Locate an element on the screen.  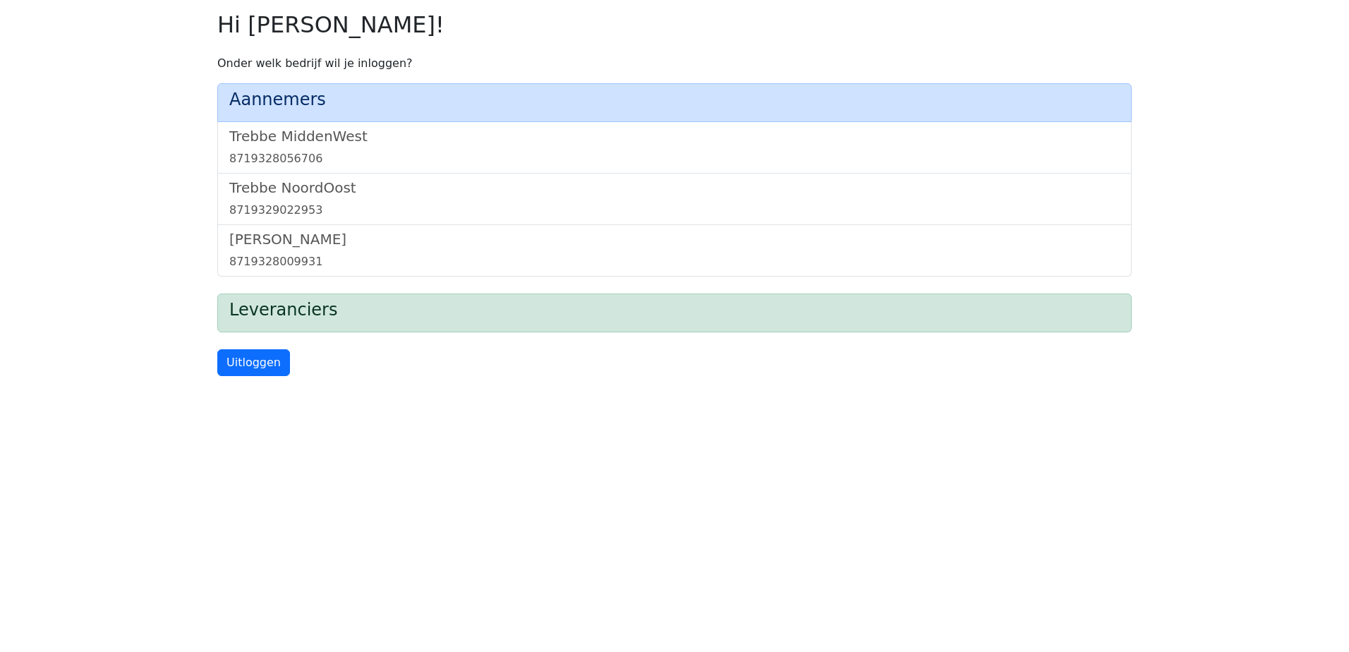
div: 8719328056706 is located at coordinates (675, 159).